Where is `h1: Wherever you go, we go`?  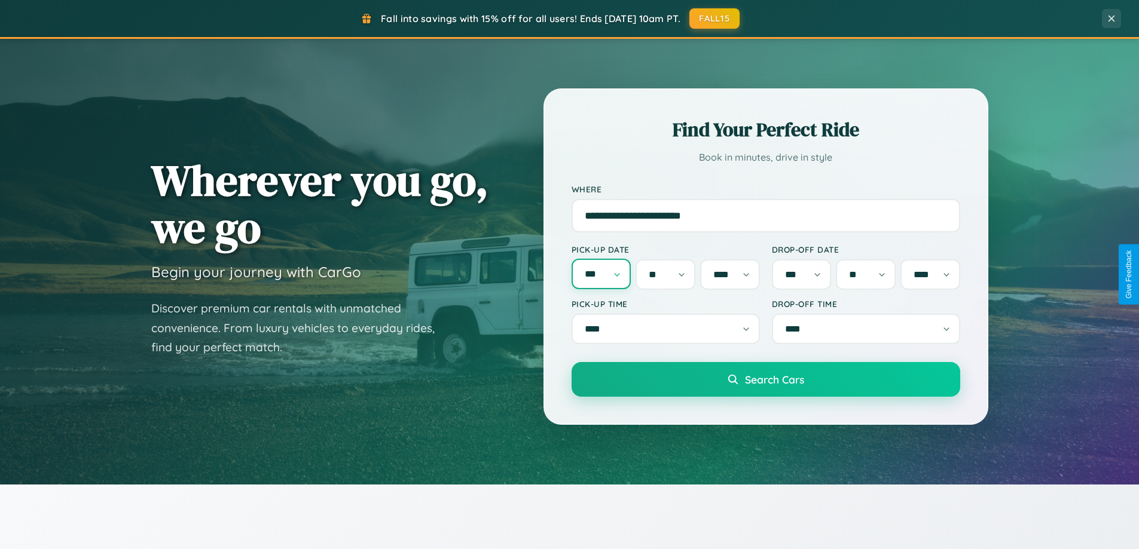 h1: Wherever you go, we go is located at coordinates (320, 204).